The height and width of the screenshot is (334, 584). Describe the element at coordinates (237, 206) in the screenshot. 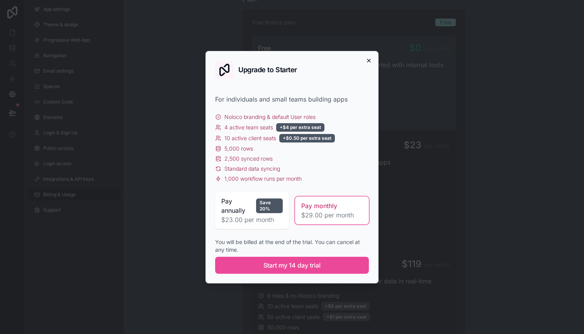

I see `span: Pay annually` at that location.